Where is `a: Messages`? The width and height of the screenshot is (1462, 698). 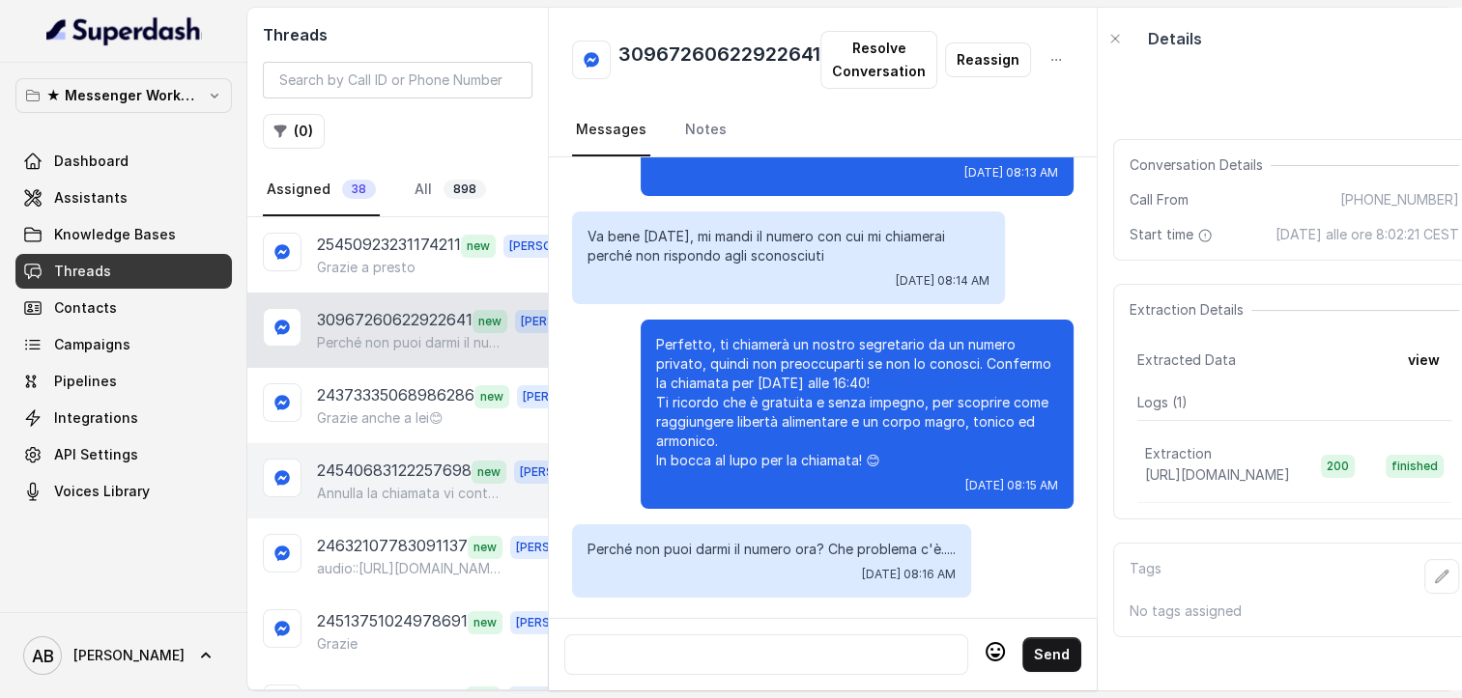
a: Messages is located at coordinates (611, 130).